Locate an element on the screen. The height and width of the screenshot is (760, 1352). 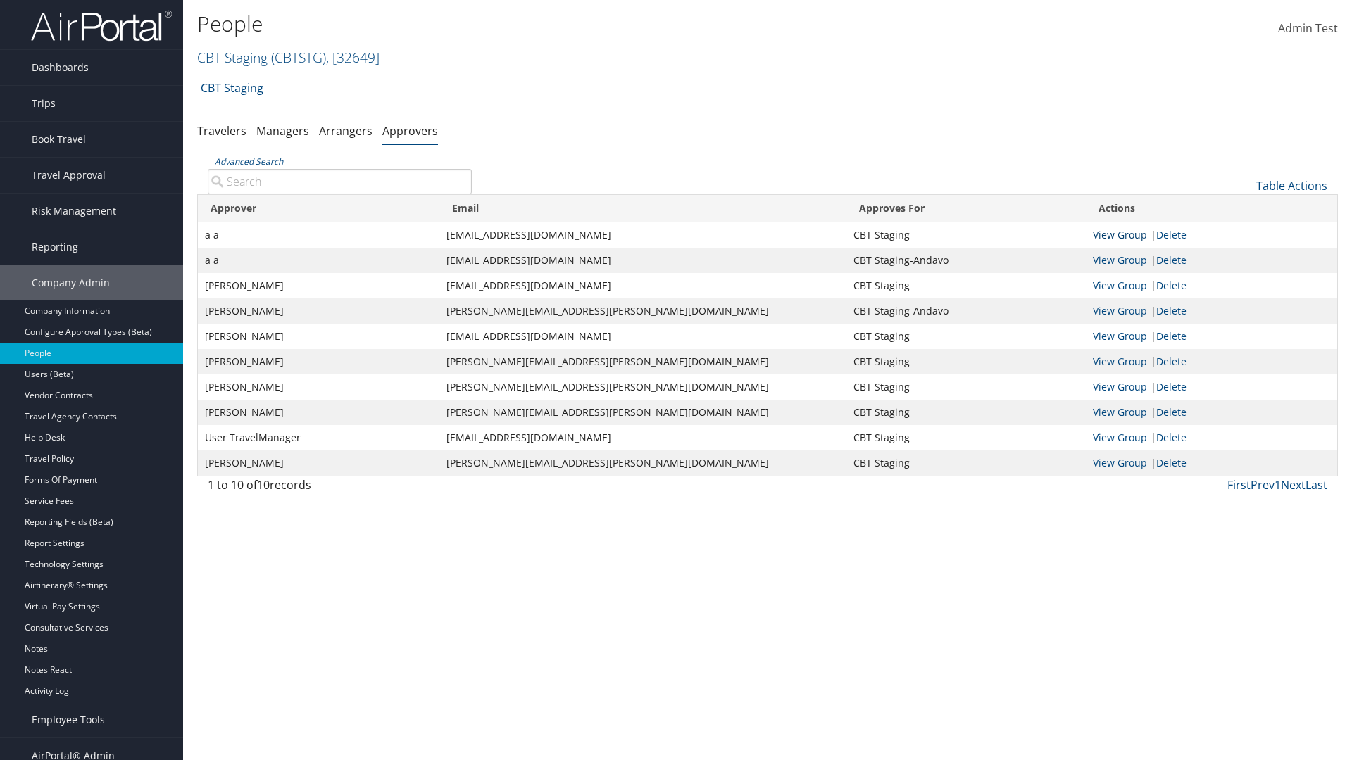
a: Approvers is located at coordinates (410, 131).